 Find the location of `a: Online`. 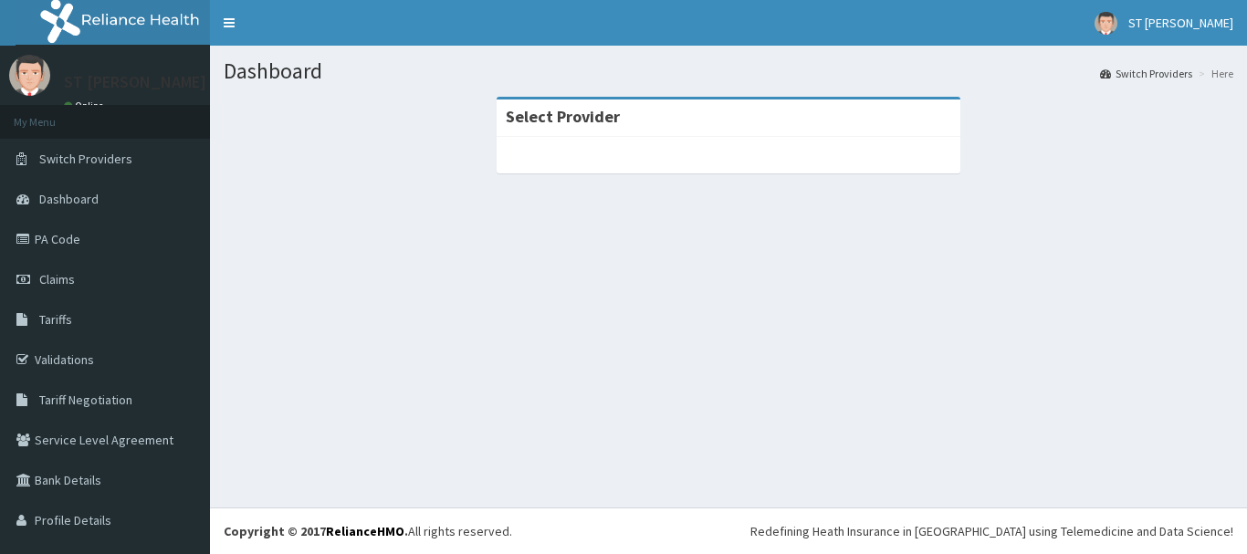

a: Online is located at coordinates (86, 106).